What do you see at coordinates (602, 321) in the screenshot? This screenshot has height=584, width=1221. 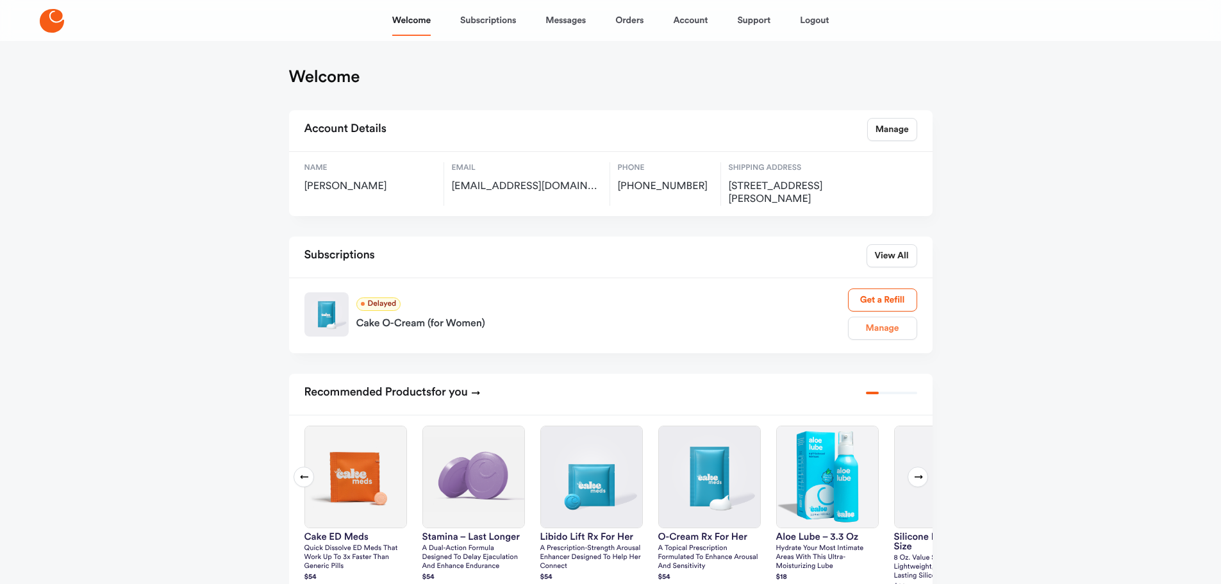 I see `div: Cake O-Cream (for Women)` at bounding box center [602, 321].